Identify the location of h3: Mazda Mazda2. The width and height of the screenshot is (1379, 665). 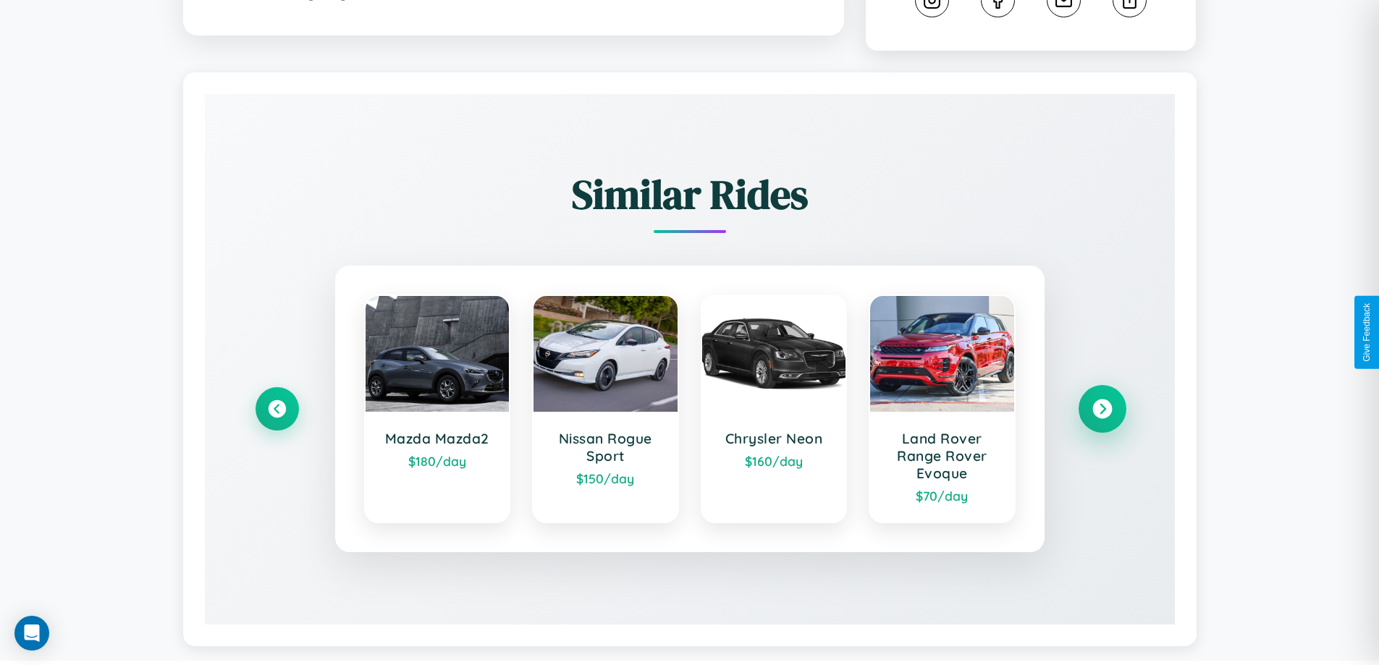
(437, 439).